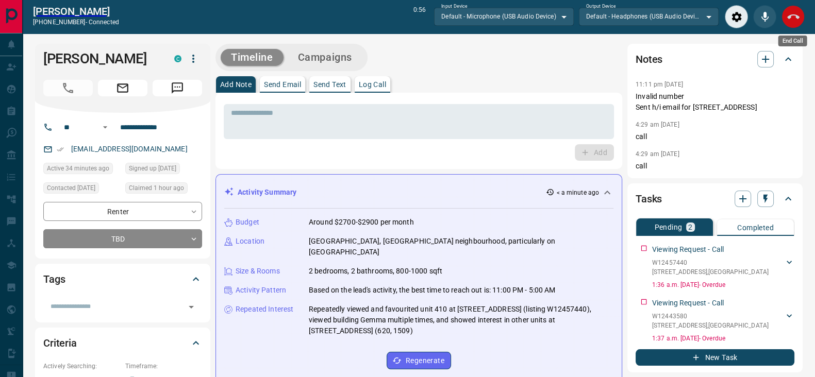  I want to click on h2: Tags, so click(54, 279).